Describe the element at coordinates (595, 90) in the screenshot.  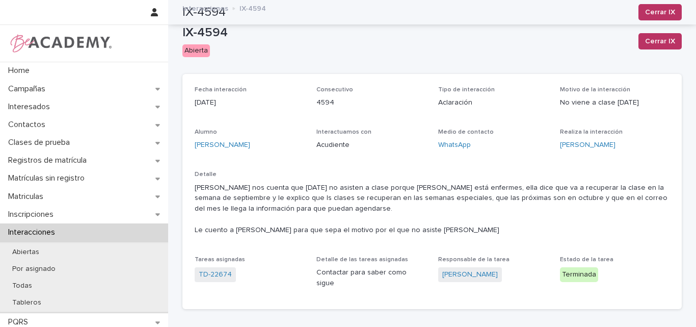
I see `span: Motivo de la interacción` at that location.